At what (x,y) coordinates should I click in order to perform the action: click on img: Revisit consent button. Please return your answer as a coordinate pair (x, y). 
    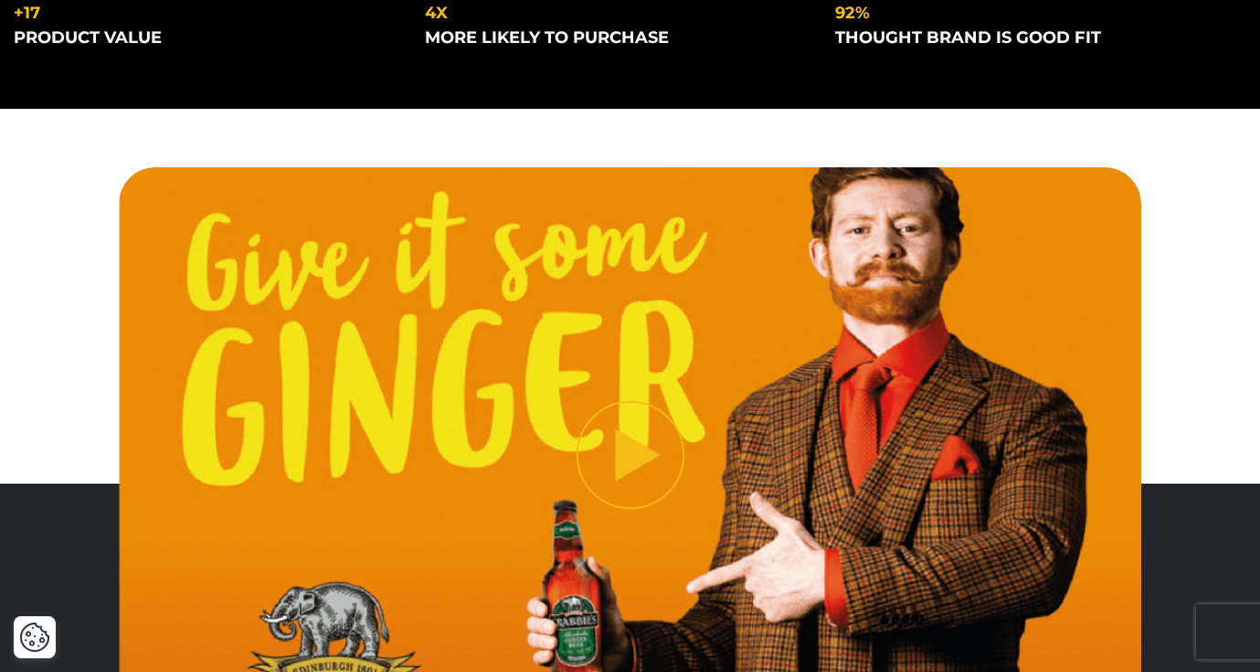
    Looking at the image, I should click on (35, 637).